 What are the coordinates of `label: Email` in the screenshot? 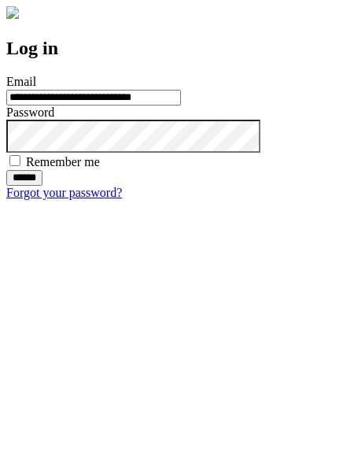 It's located at (21, 81).